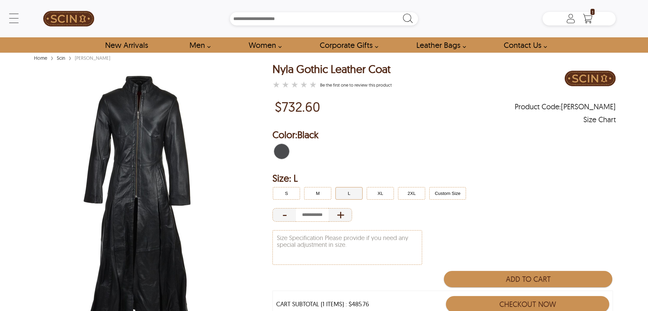  Describe the element at coordinates (69, 19) in the screenshot. I see `img: SCIN` at that location.